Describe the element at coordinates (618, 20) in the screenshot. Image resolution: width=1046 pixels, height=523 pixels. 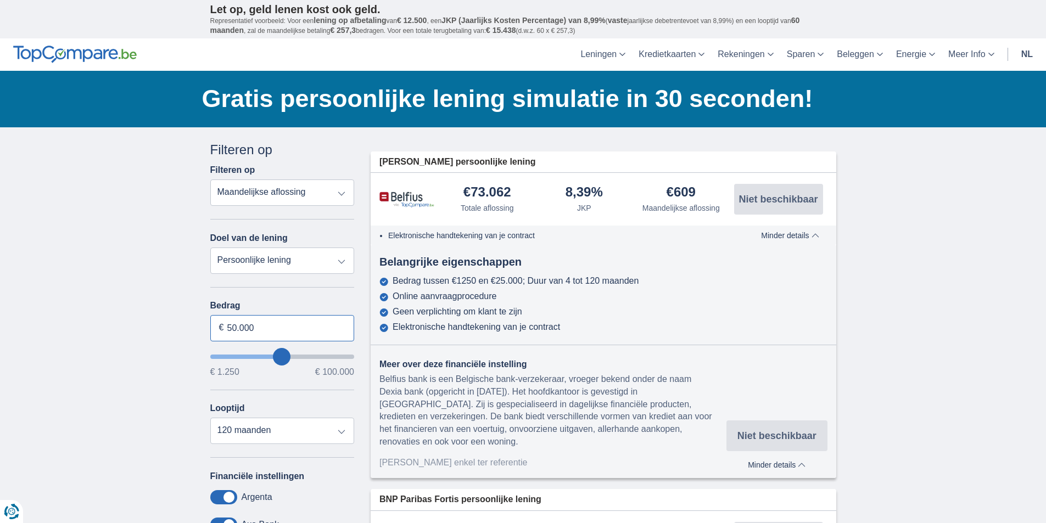
I see `span: vaste` at that location.